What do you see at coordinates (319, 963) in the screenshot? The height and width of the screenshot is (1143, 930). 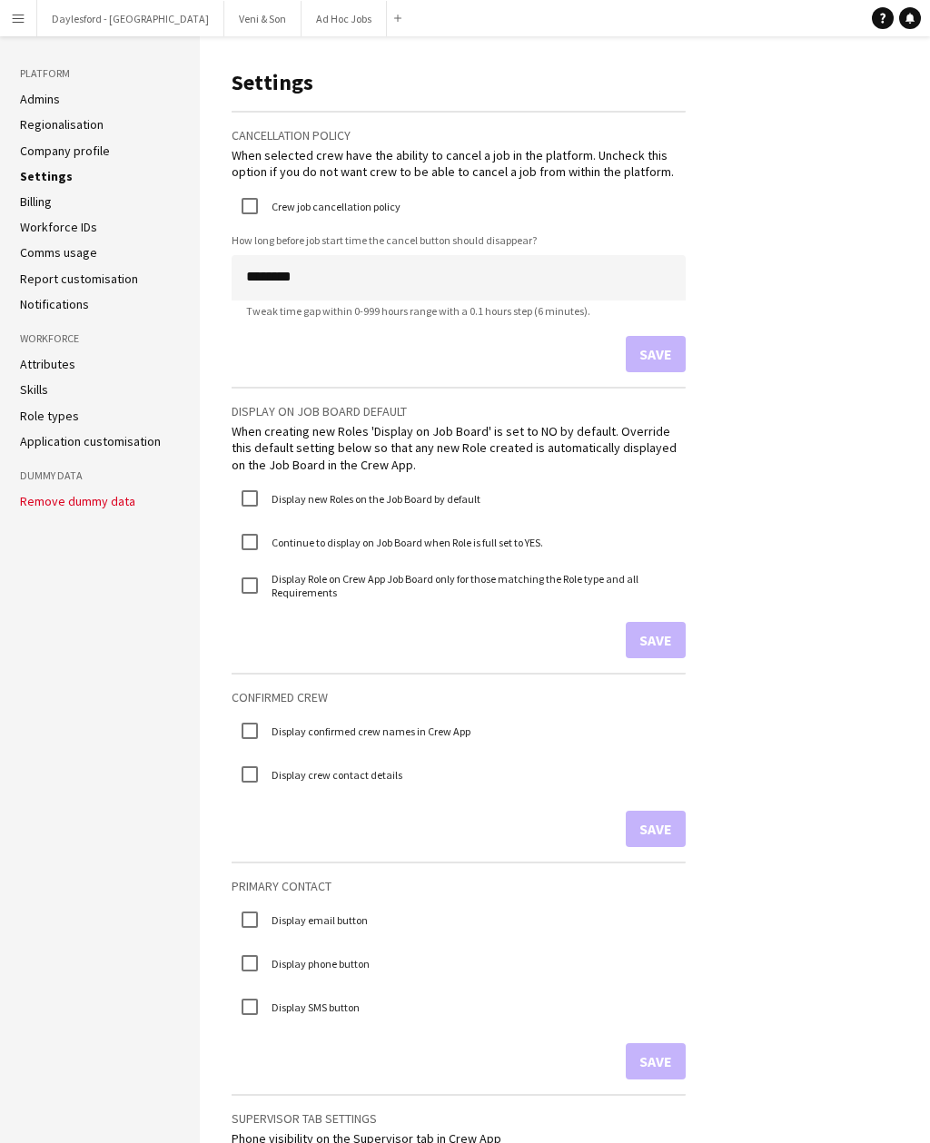 I see `label: Display phone button` at bounding box center [319, 963].